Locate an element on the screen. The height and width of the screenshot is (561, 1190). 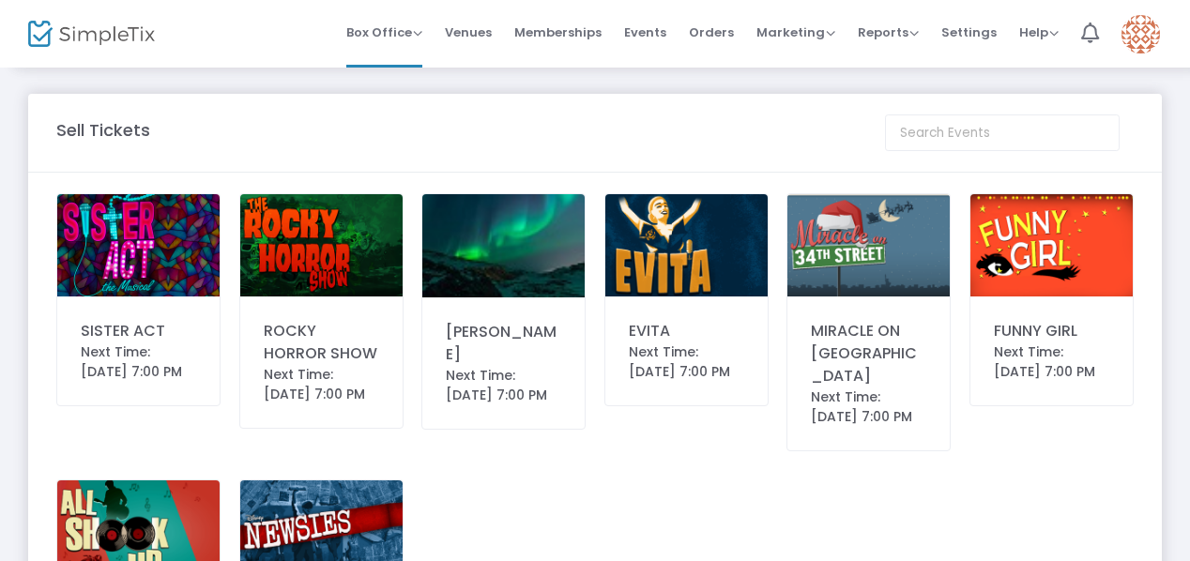
span: Orders is located at coordinates (711, 32).